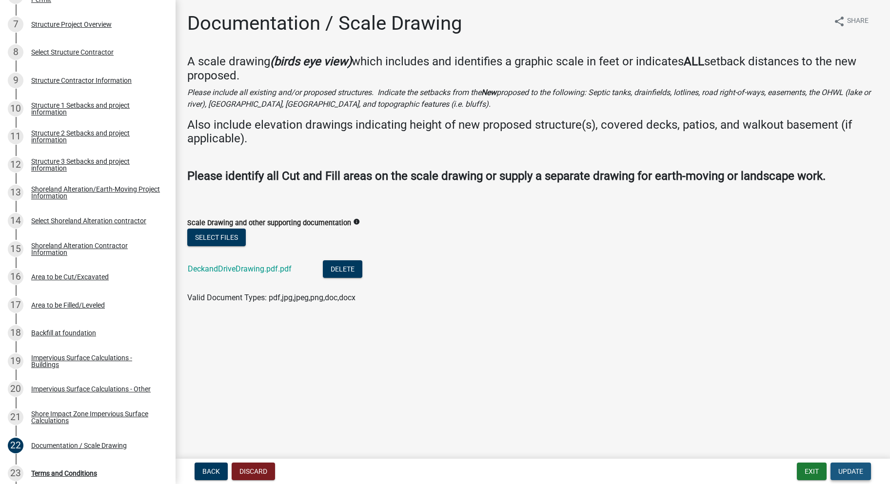  Describe the element at coordinates (16, 417) in the screenshot. I see `div: 21` at that location.